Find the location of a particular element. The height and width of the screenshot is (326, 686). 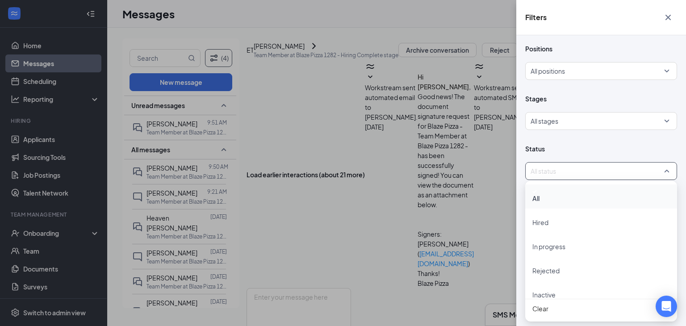

div: Inactive is located at coordinates (601, 293).